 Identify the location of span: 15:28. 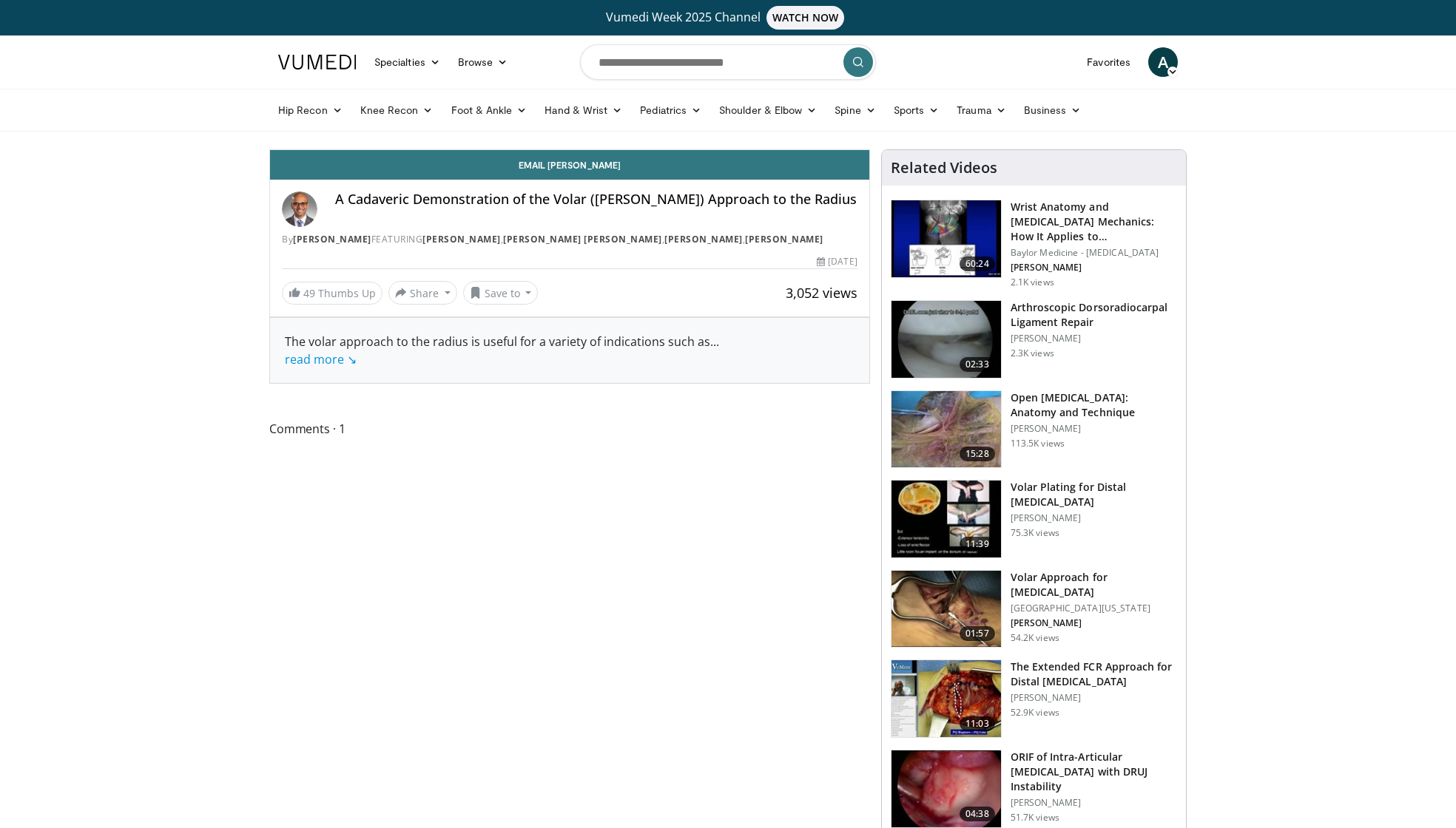
(977, 454).